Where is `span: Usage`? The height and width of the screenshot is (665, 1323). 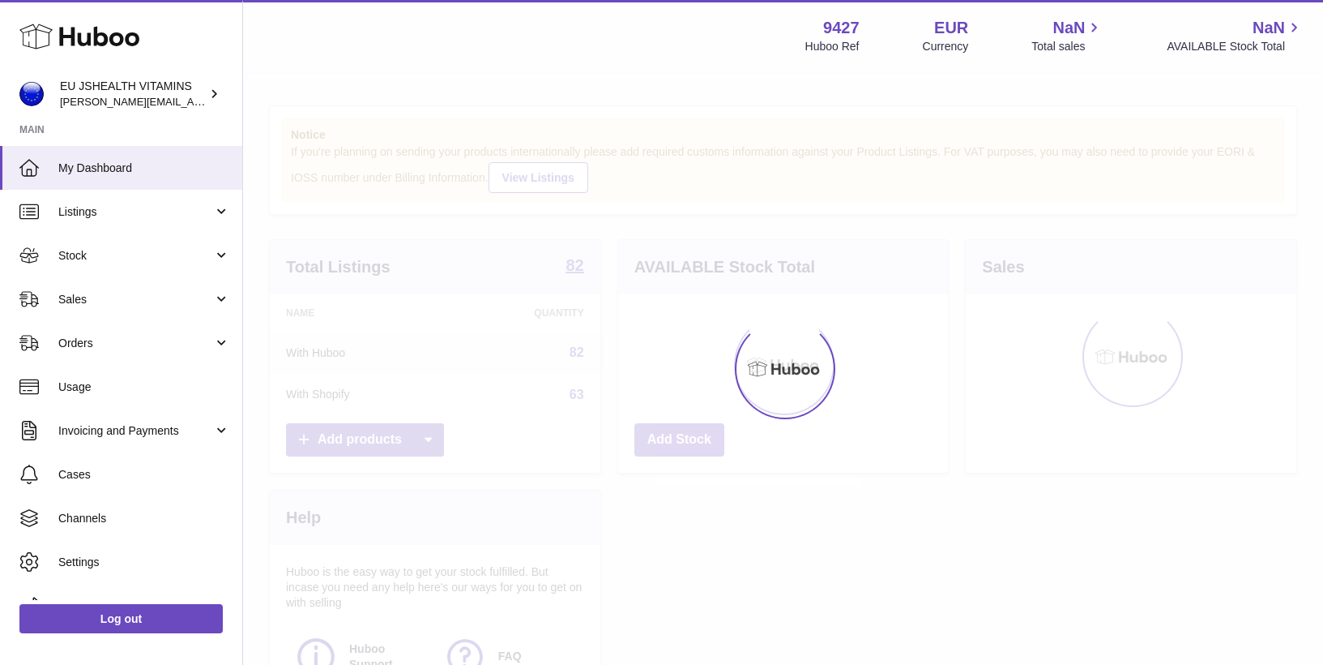
span: Usage is located at coordinates (144, 387).